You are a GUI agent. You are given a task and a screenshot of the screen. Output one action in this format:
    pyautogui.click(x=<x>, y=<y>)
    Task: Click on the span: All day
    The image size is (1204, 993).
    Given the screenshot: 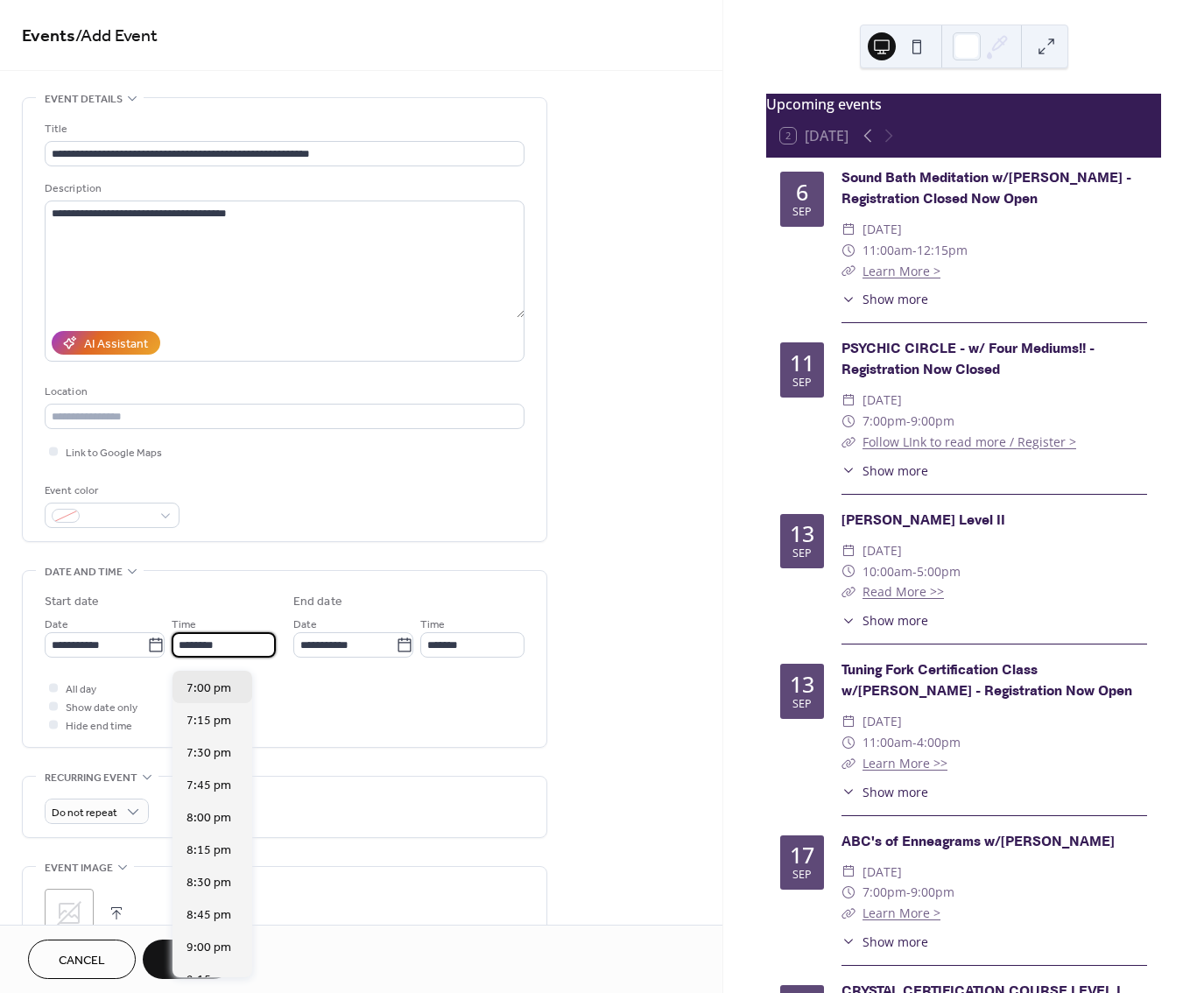 What is the action you would take?
    pyautogui.click(x=80, y=689)
    